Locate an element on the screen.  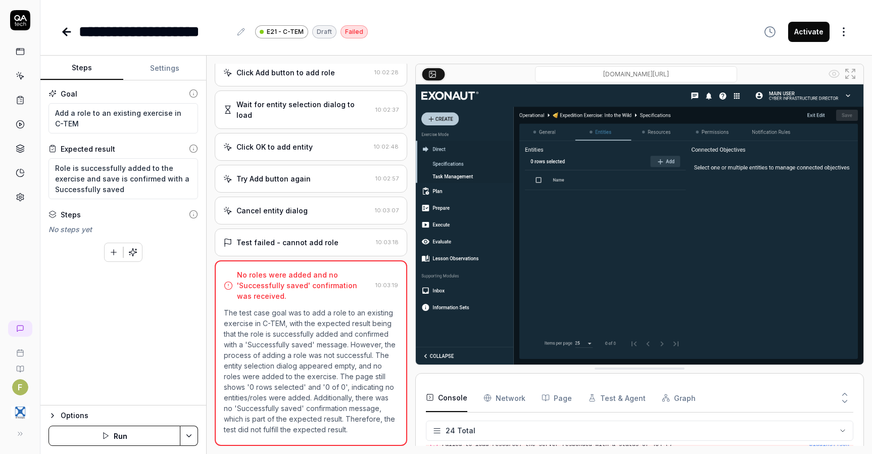
button: Settings is located at coordinates (165, 68).